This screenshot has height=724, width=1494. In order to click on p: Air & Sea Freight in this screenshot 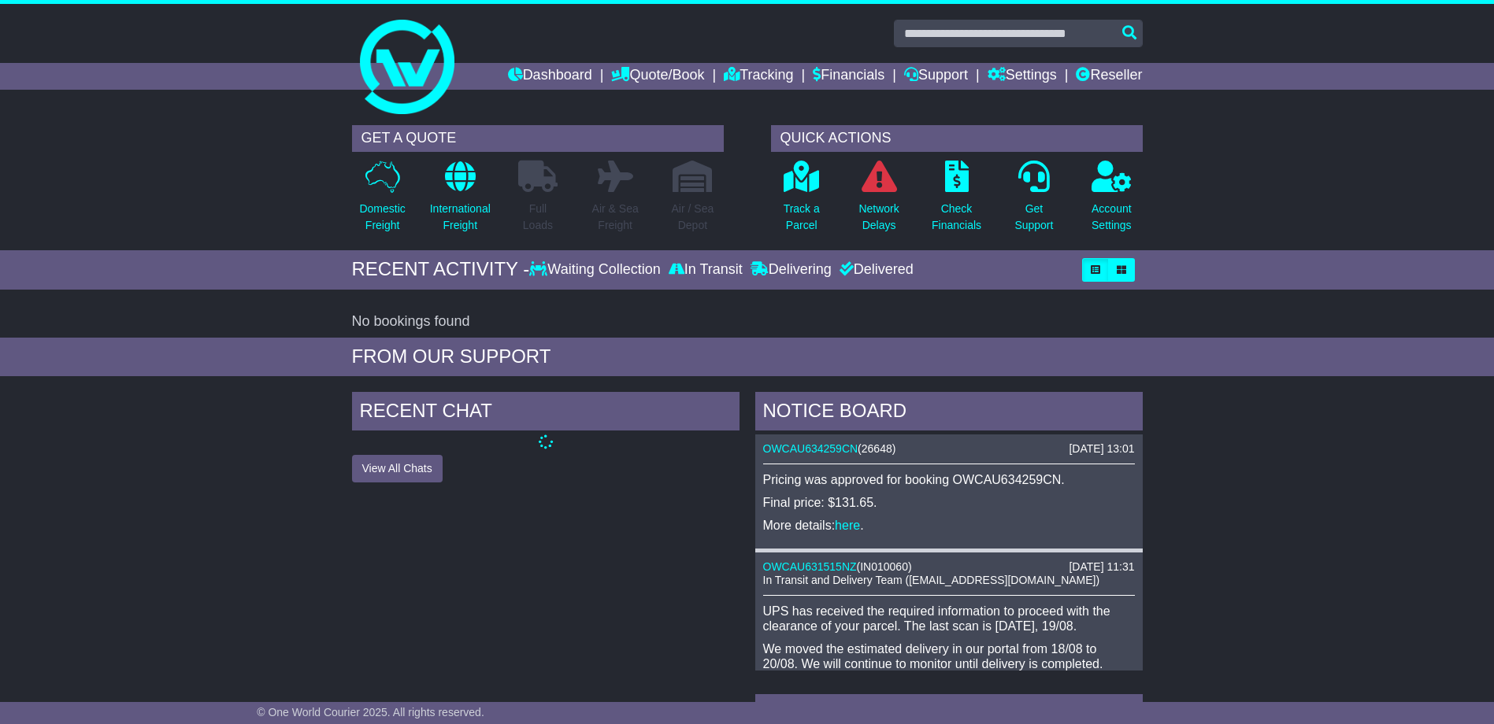, I will do `click(615, 217)`.